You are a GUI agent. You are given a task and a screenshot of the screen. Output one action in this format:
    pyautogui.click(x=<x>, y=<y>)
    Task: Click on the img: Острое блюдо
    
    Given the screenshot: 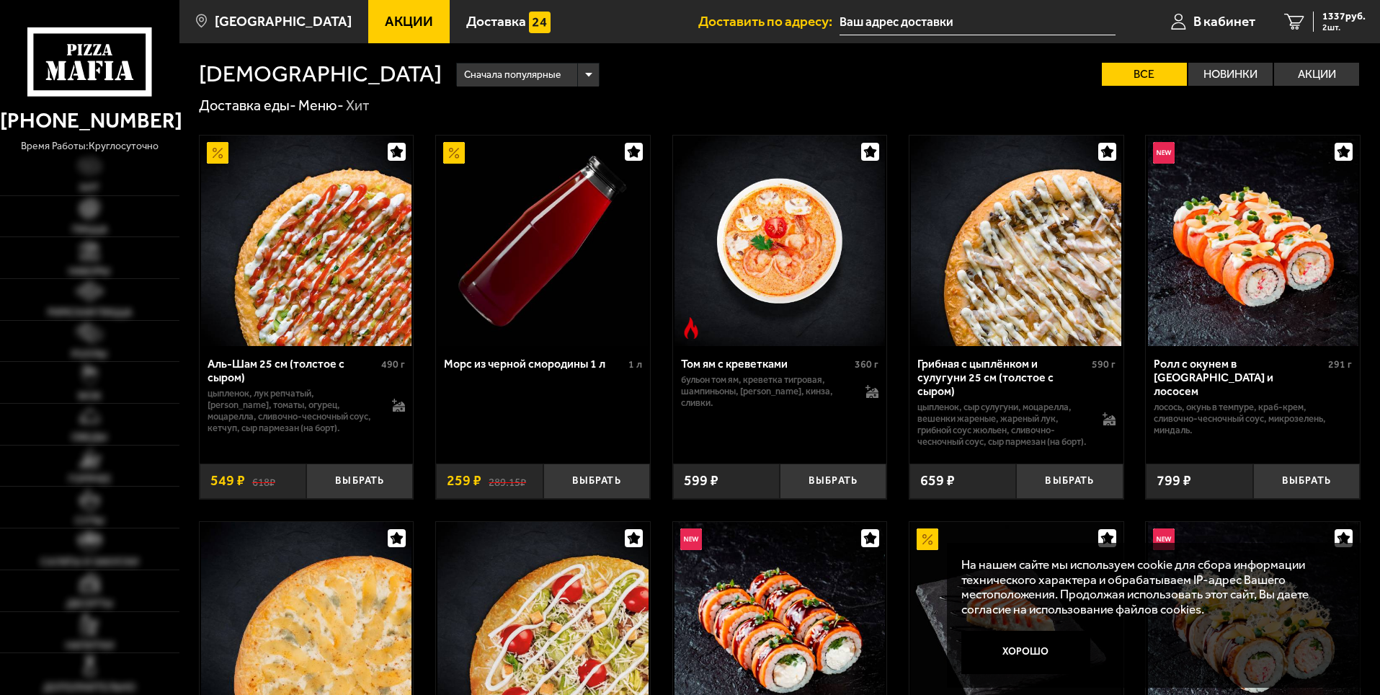 What is the action you would take?
    pyautogui.click(x=691, y=328)
    